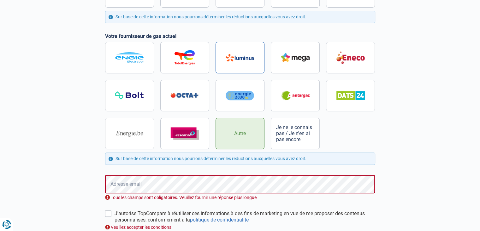  What do you see at coordinates (185, 95) in the screenshot?
I see `img: Octa+` at bounding box center [185, 95].